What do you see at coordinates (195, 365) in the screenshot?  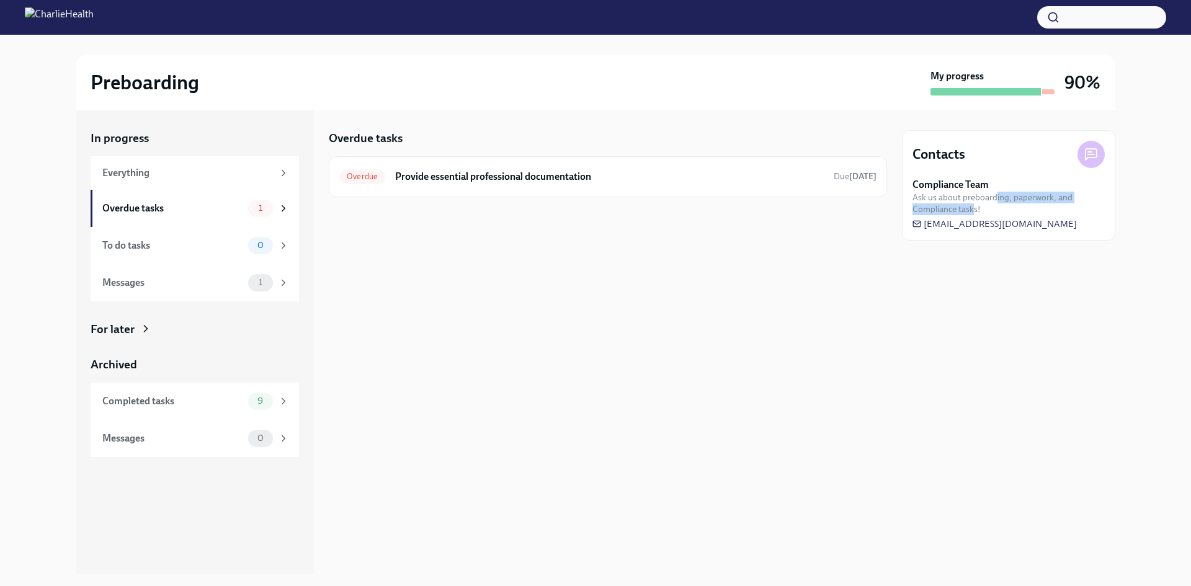 I see `div: Archived` at bounding box center [195, 365].